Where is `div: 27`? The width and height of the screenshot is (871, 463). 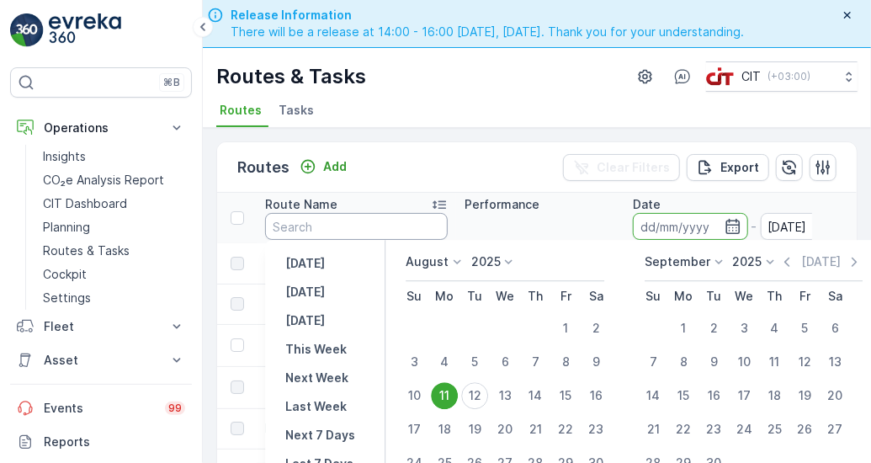 div: 27 is located at coordinates (835, 429).